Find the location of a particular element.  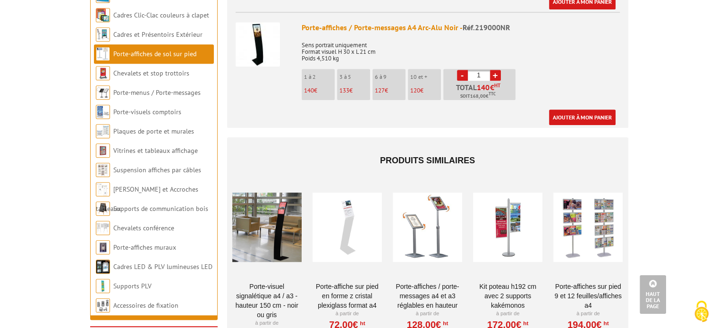

span: Produits similaires is located at coordinates (427, 160).